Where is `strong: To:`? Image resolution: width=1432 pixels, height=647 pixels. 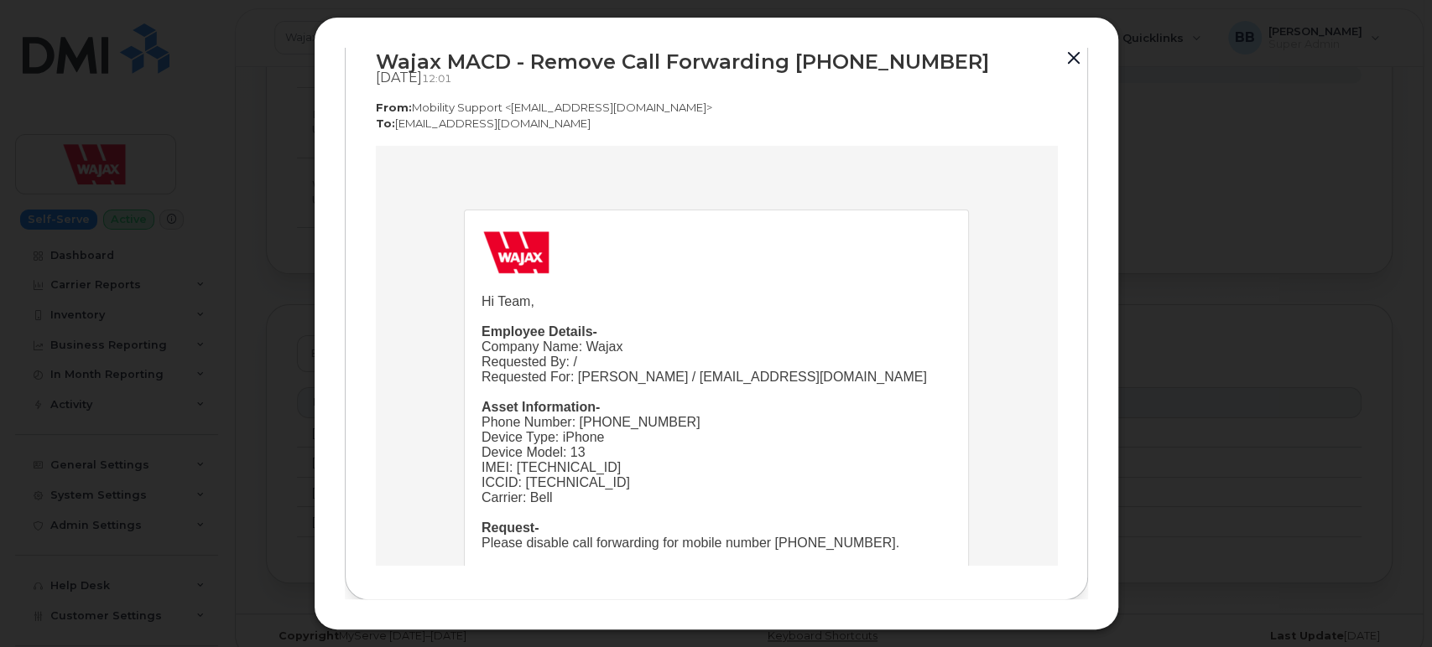
strong: To: is located at coordinates (385, 123).